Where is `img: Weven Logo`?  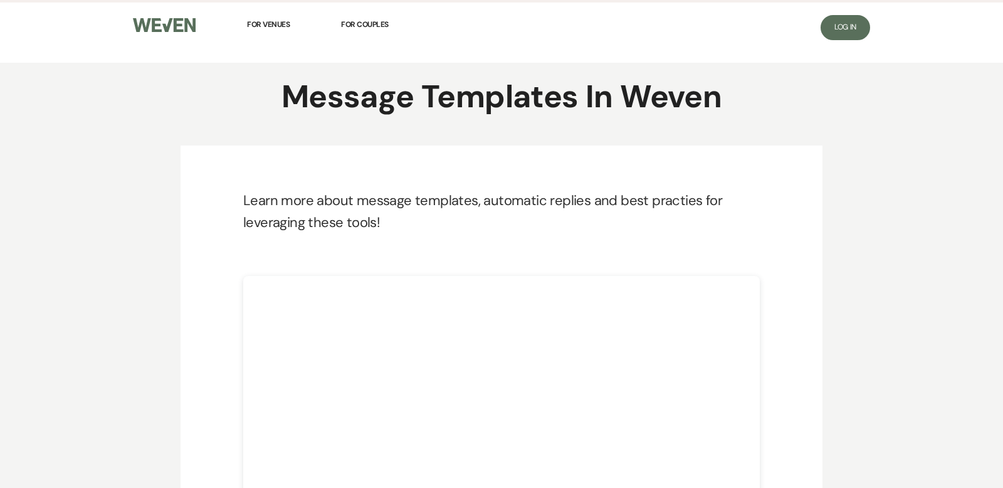
img: Weven Logo is located at coordinates (164, 25).